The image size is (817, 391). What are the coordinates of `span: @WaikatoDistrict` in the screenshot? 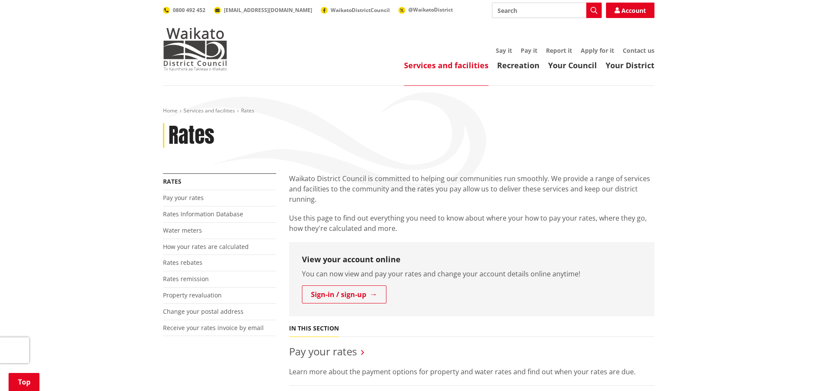 It's located at (431, 9).